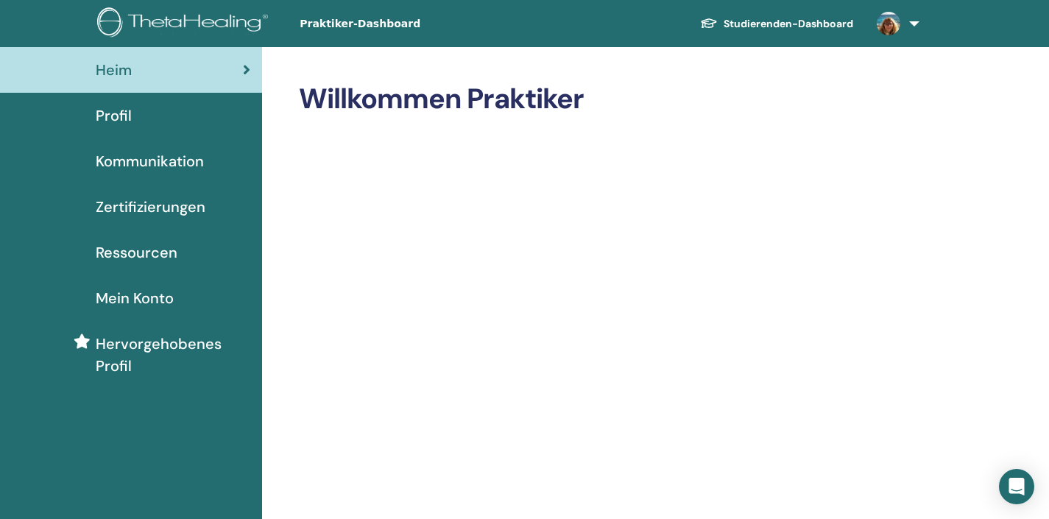  I want to click on font: Studierenden-Dashboard, so click(789, 24).